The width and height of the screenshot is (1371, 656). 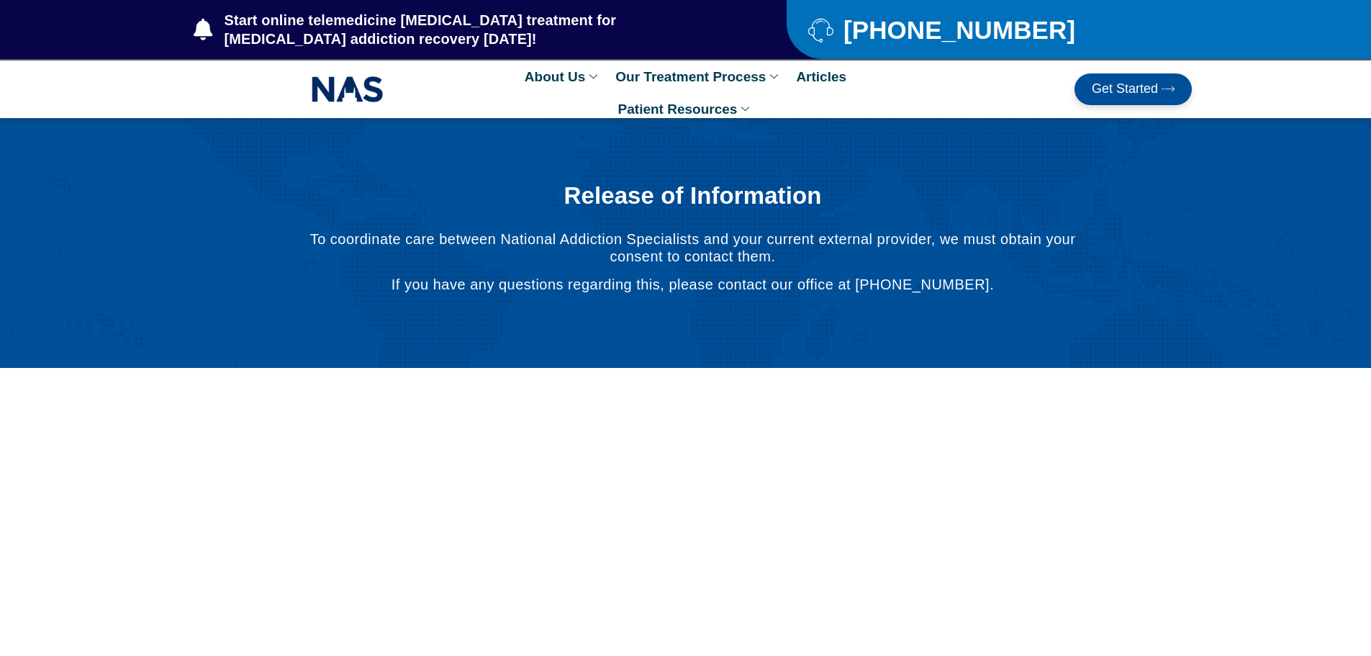 What do you see at coordinates (1133, 89) in the screenshot?
I see `a: Get Started` at bounding box center [1133, 89].